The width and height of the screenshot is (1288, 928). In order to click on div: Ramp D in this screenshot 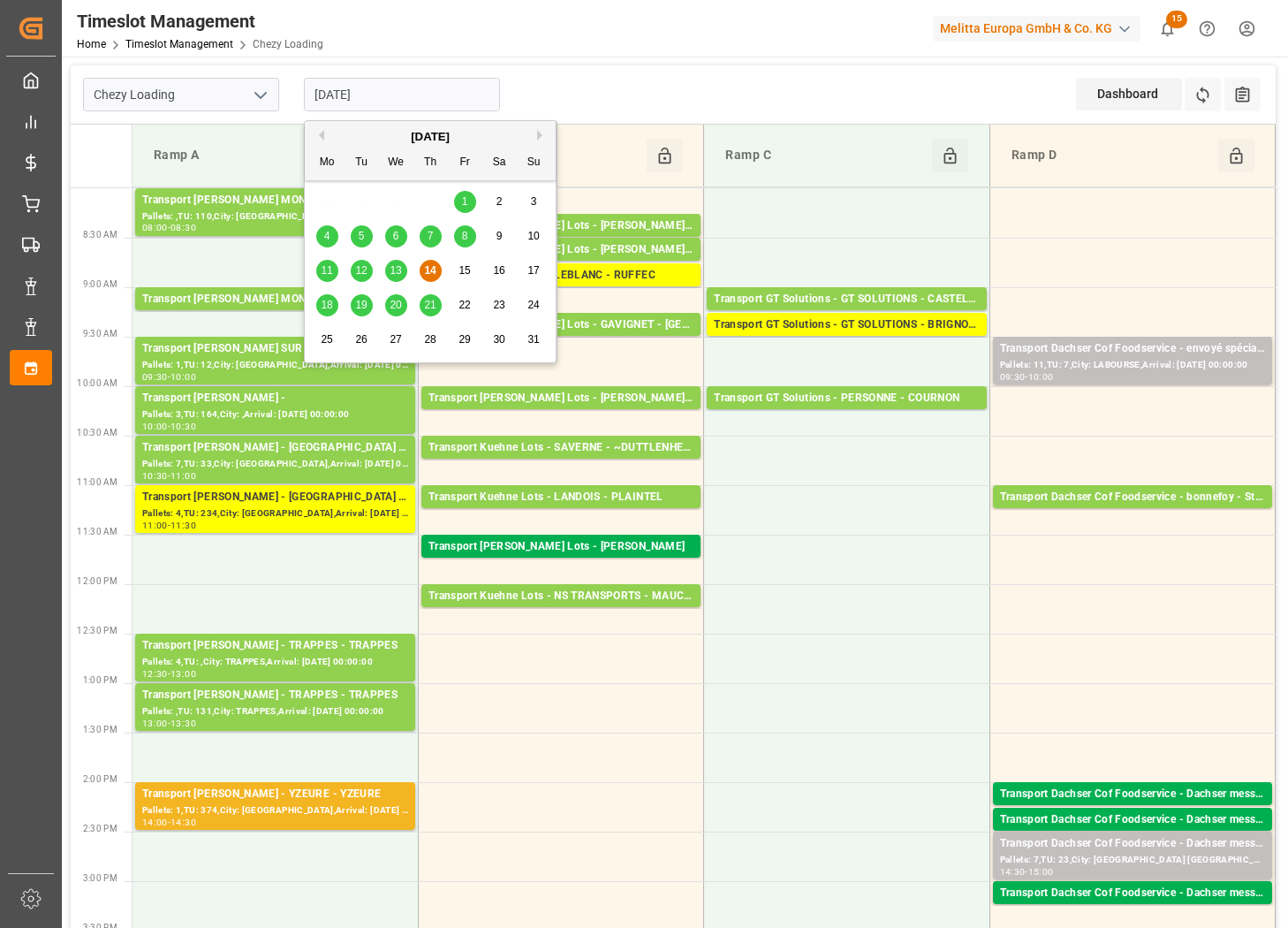, I will do `click(1112, 155)`.